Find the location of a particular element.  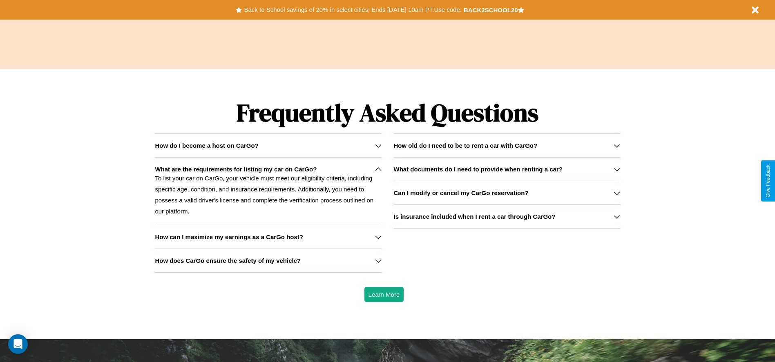

h3: What are the requirements for listing my car on CarGo? is located at coordinates (236, 169).